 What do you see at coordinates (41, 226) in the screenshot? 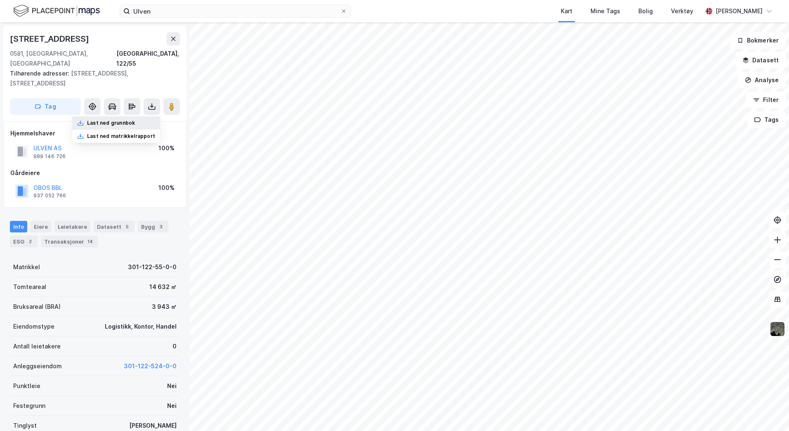
I see `div: Eiere` at bounding box center [41, 226].